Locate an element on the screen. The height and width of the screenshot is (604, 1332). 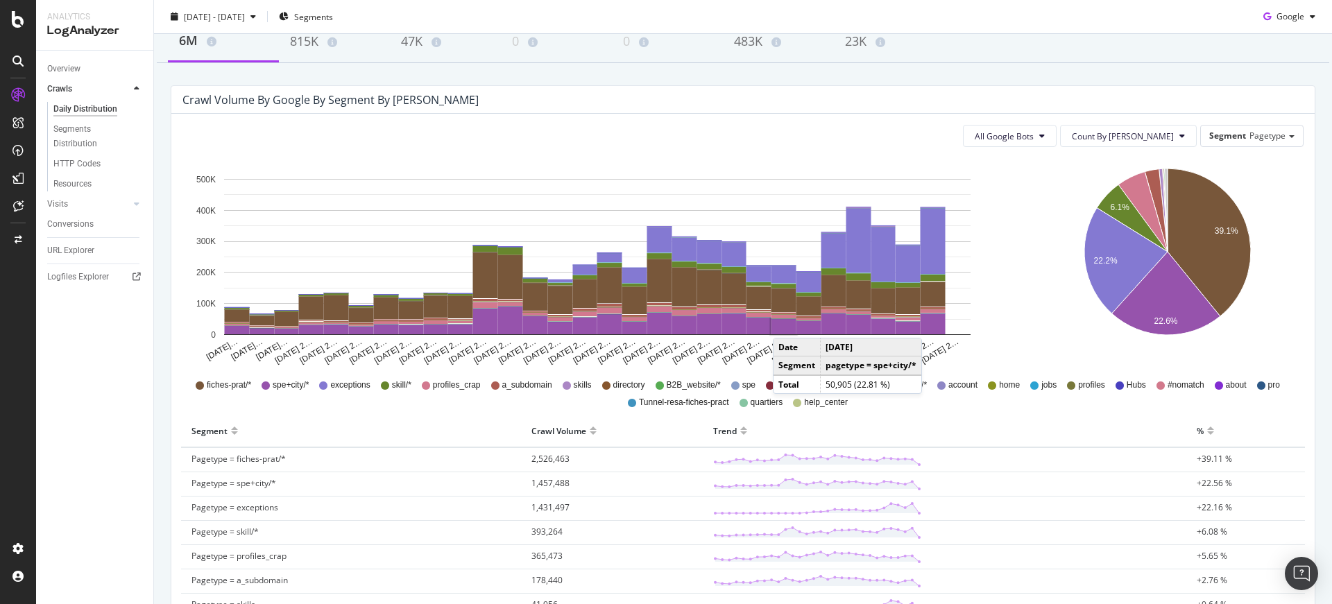
span: +2.76 % is located at coordinates (1212, 580).